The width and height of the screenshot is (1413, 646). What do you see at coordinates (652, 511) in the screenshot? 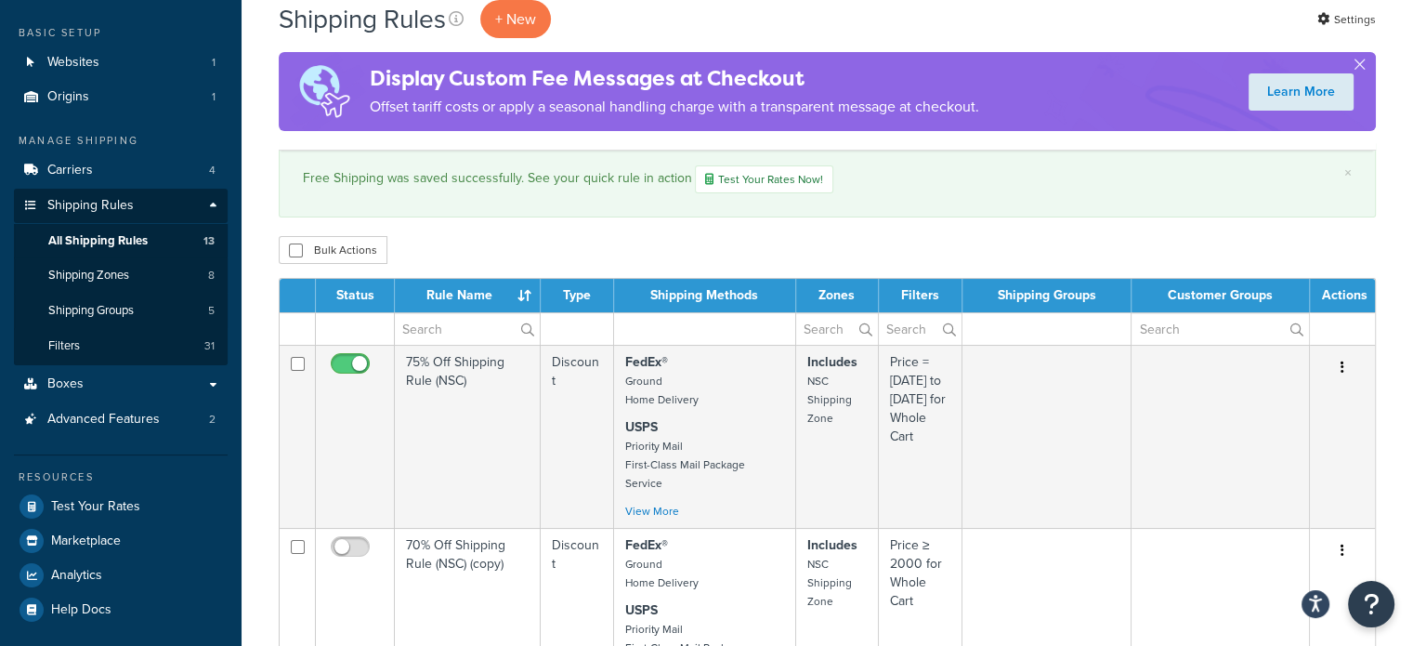
I see `a: View More` at bounding box center [652, 511].